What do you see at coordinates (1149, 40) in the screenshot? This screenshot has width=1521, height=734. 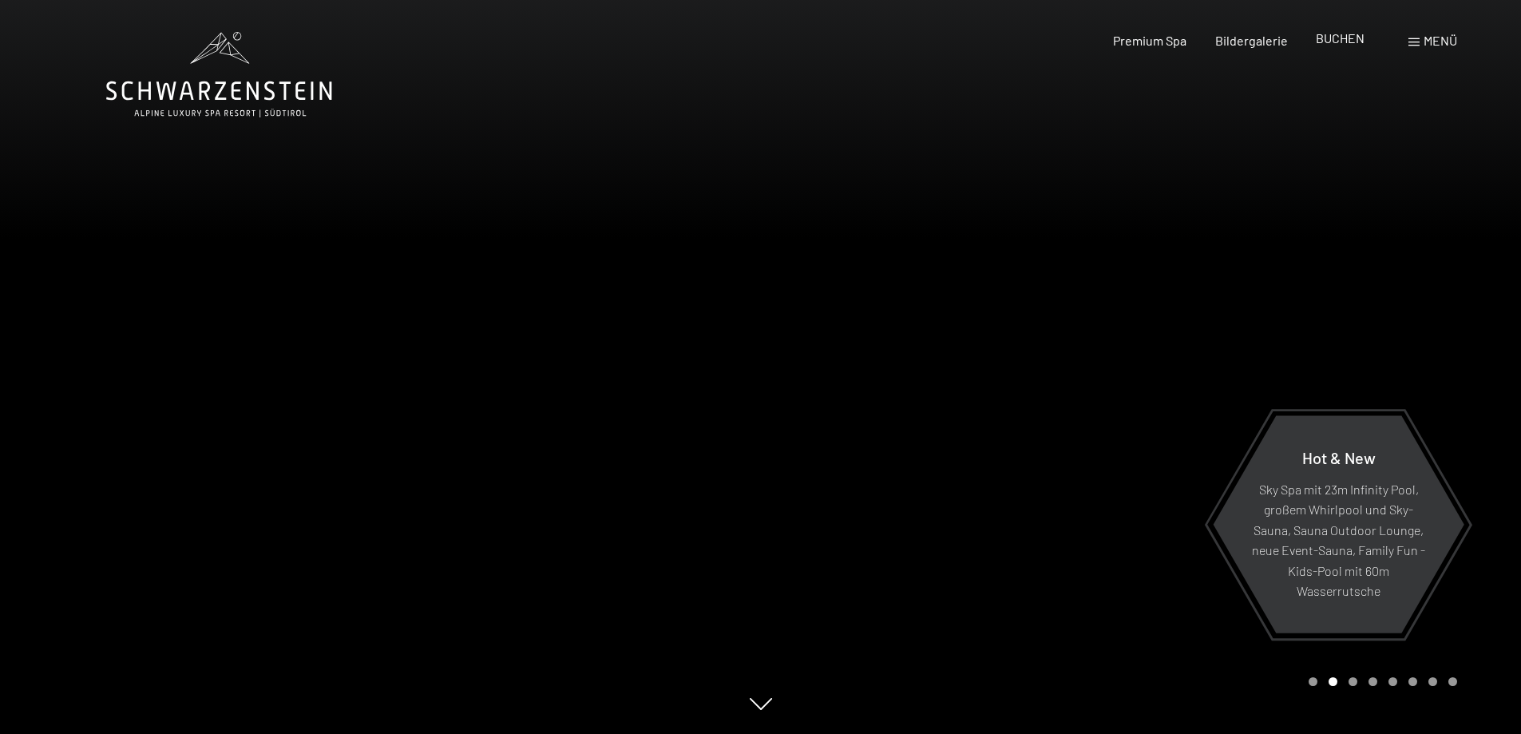 I see `a: Premium Spa` at bounding box center [1149, 40].